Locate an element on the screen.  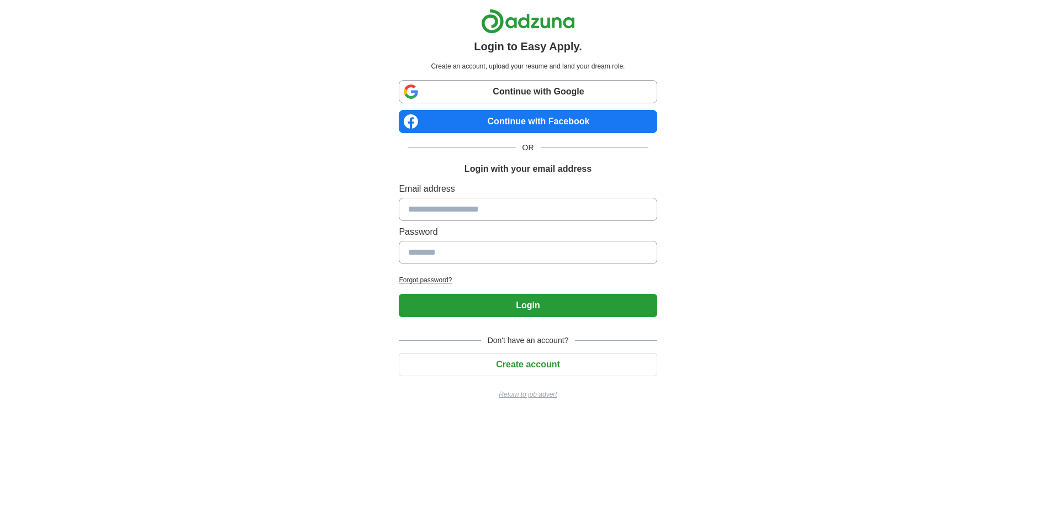
h2: Forgot password? is located at coordinates (527, 280).